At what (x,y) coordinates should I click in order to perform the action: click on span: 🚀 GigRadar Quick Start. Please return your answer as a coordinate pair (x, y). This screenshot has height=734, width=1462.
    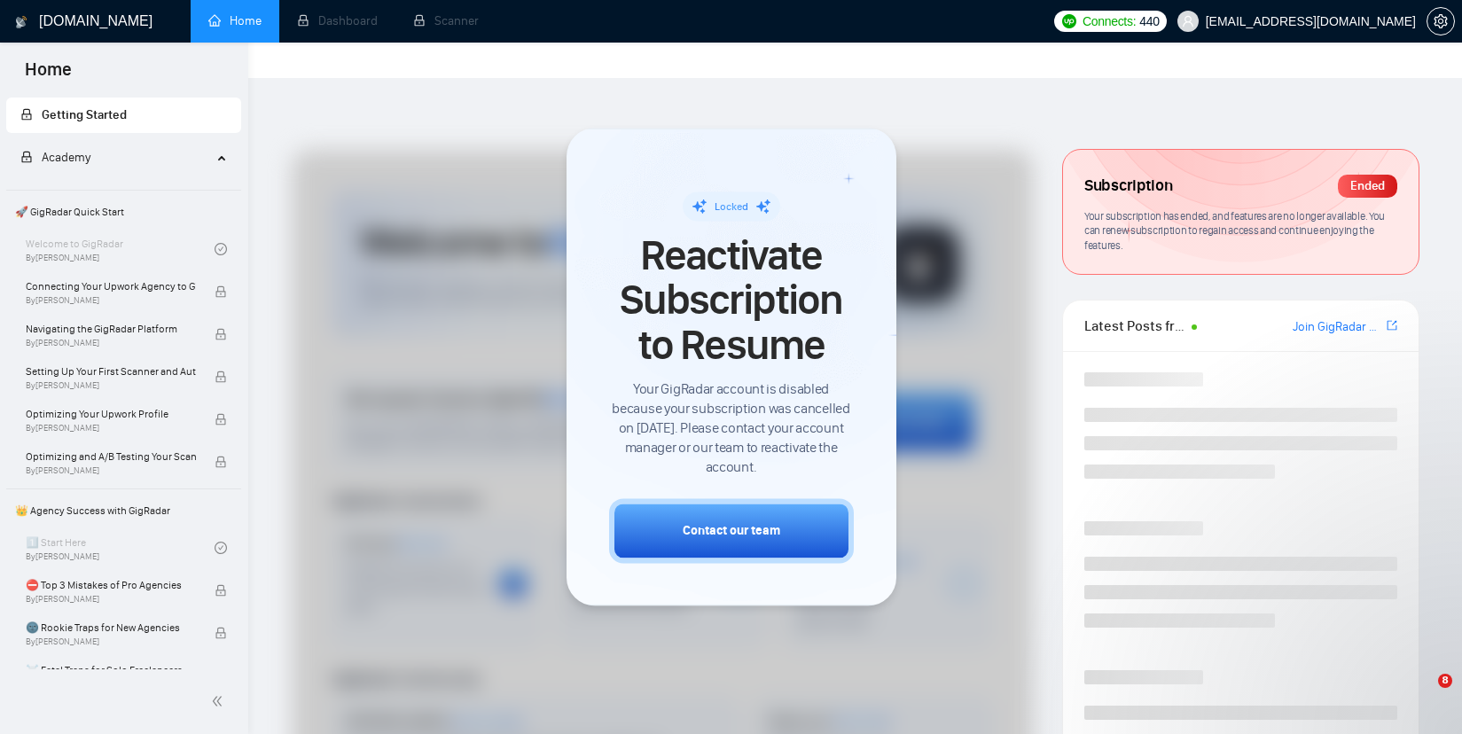
    Looking at the image, I should click on (123, 212).